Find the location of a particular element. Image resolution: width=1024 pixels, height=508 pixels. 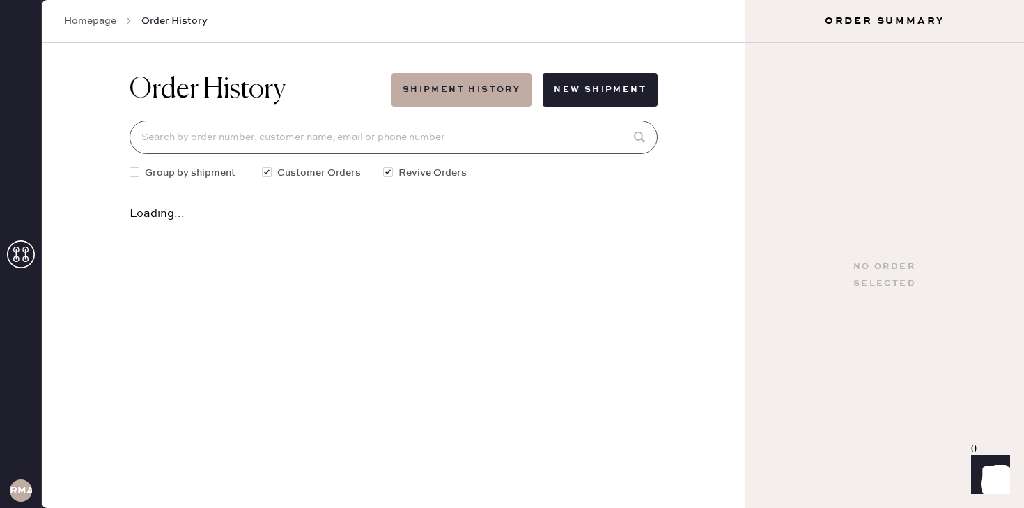

a: Homepage is located at coordinates (90, 21).